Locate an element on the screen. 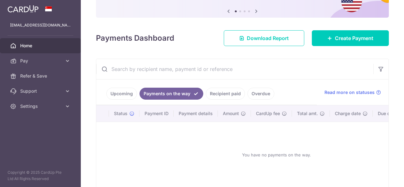  span: Due date is located at coordinates (387, 114).